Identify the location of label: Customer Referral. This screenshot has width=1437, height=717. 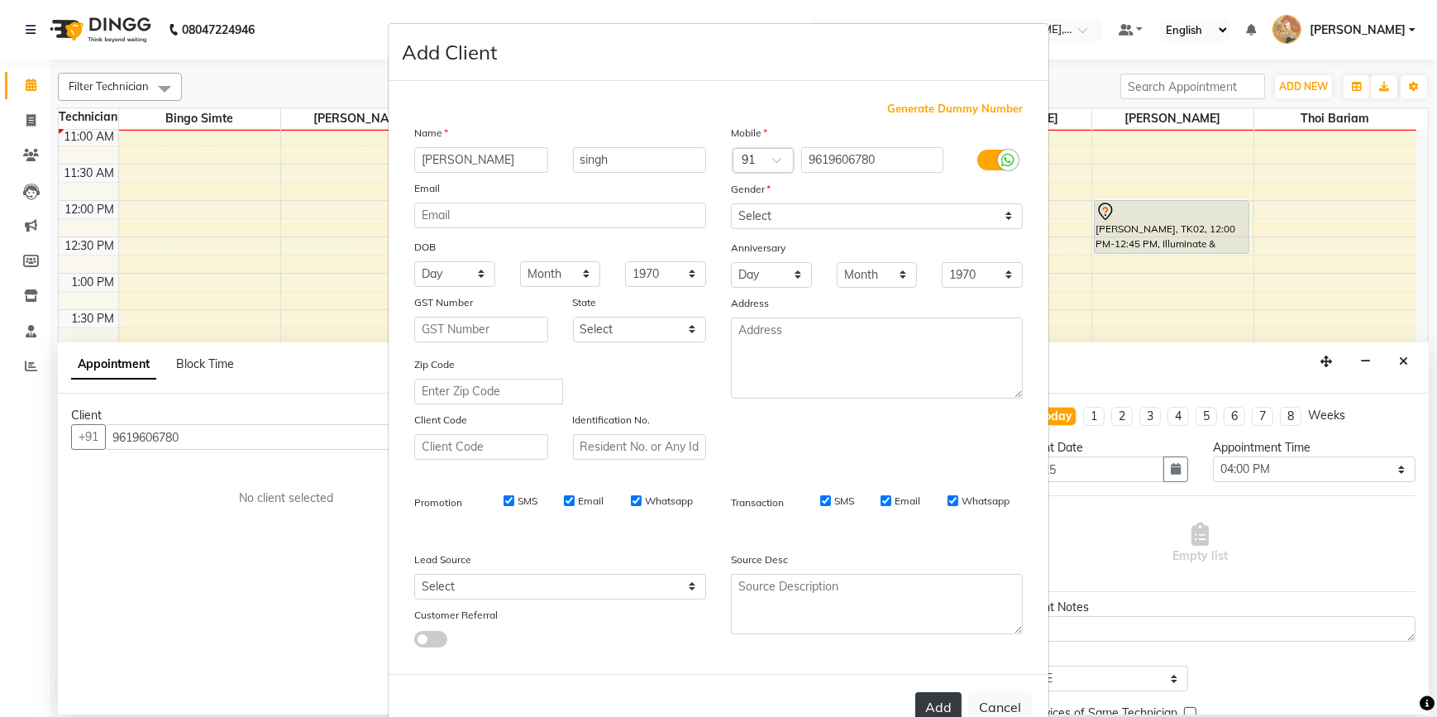
(456, 615).